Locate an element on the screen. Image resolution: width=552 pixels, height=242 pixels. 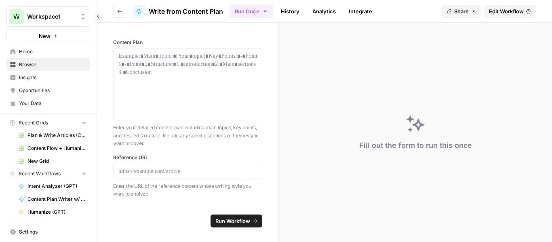
button: Recent Grids is located at coordinates (48, 123).